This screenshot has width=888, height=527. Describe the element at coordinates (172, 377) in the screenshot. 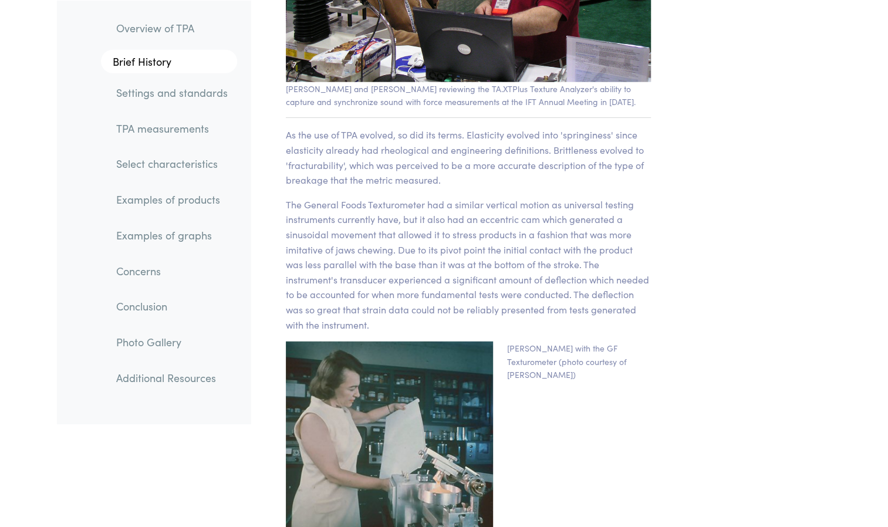

I see `a: Additional Resources` at that location.